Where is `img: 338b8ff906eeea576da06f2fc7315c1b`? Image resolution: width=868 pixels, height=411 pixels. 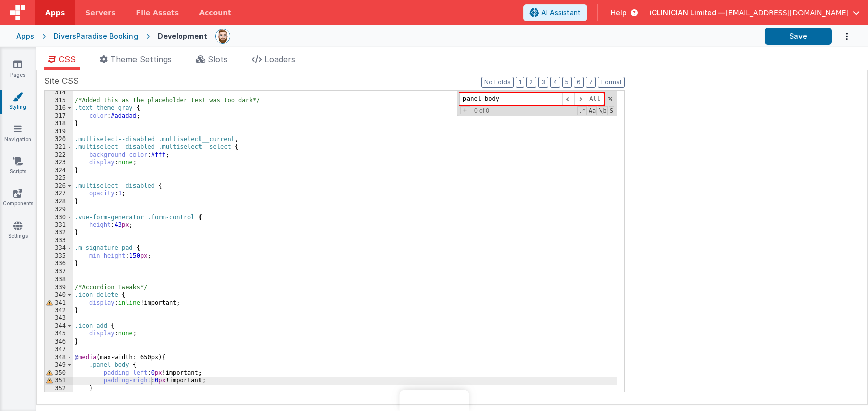
img: 338b8ff906eeea576da06f2fc7315c1b is located at coordinates (223, 36).